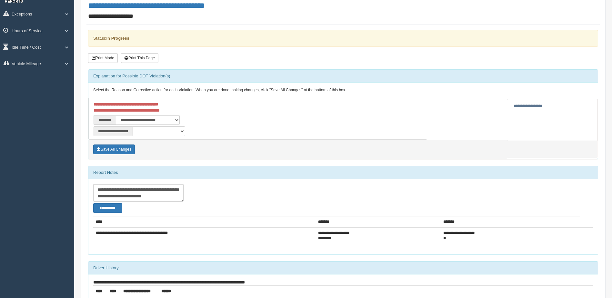 This screenshot has width=612, height=298. What do you see at coordinates (343, 76) in the screenshot?
I see `div: Explanation for Possible DOT Violation(s)` at bounding box center [343, 76].